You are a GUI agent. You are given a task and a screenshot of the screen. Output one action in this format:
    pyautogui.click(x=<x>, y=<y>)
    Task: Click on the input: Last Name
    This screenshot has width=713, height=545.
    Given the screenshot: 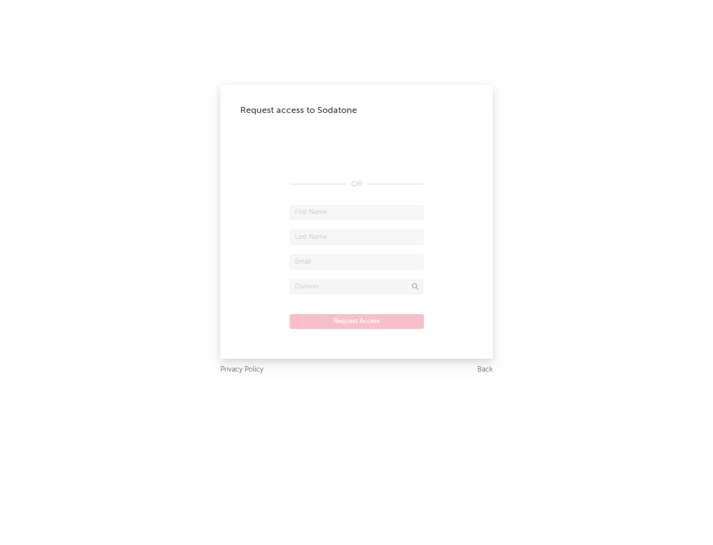 What is the action you would take?
    pyautogui.click(x=356, y=237)
    